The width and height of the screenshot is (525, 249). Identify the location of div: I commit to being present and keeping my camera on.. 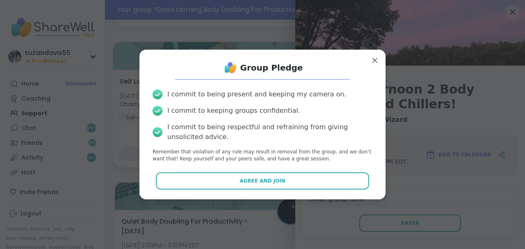
(257, 94).